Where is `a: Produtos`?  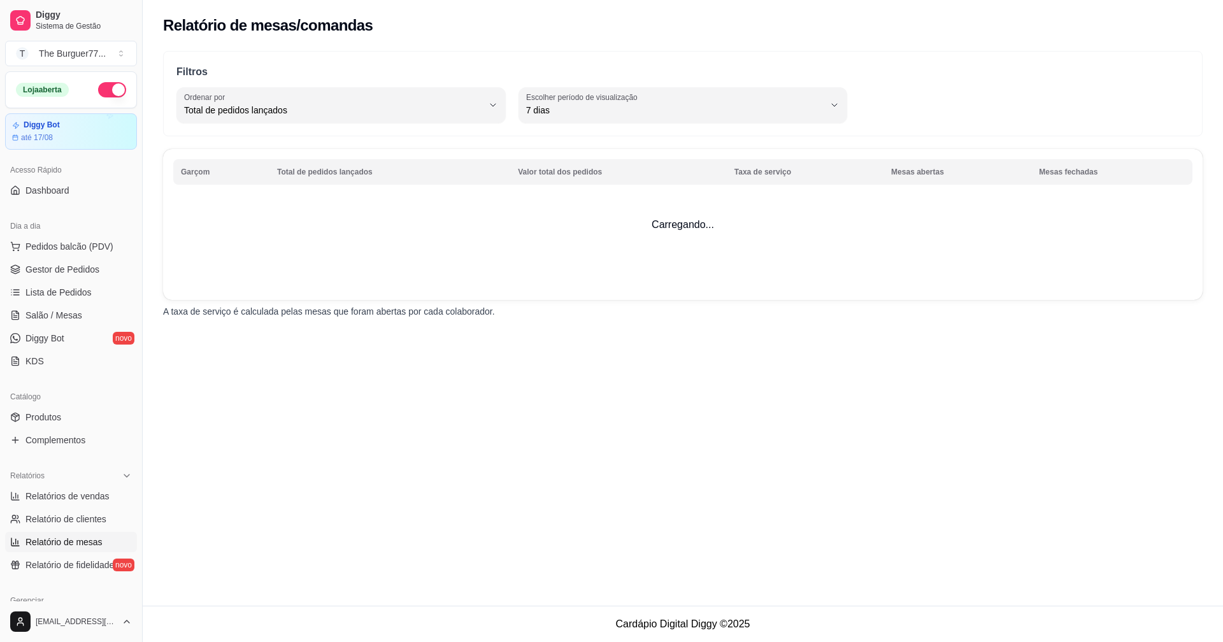 a: Produtos is located at coordinates (71, 417).